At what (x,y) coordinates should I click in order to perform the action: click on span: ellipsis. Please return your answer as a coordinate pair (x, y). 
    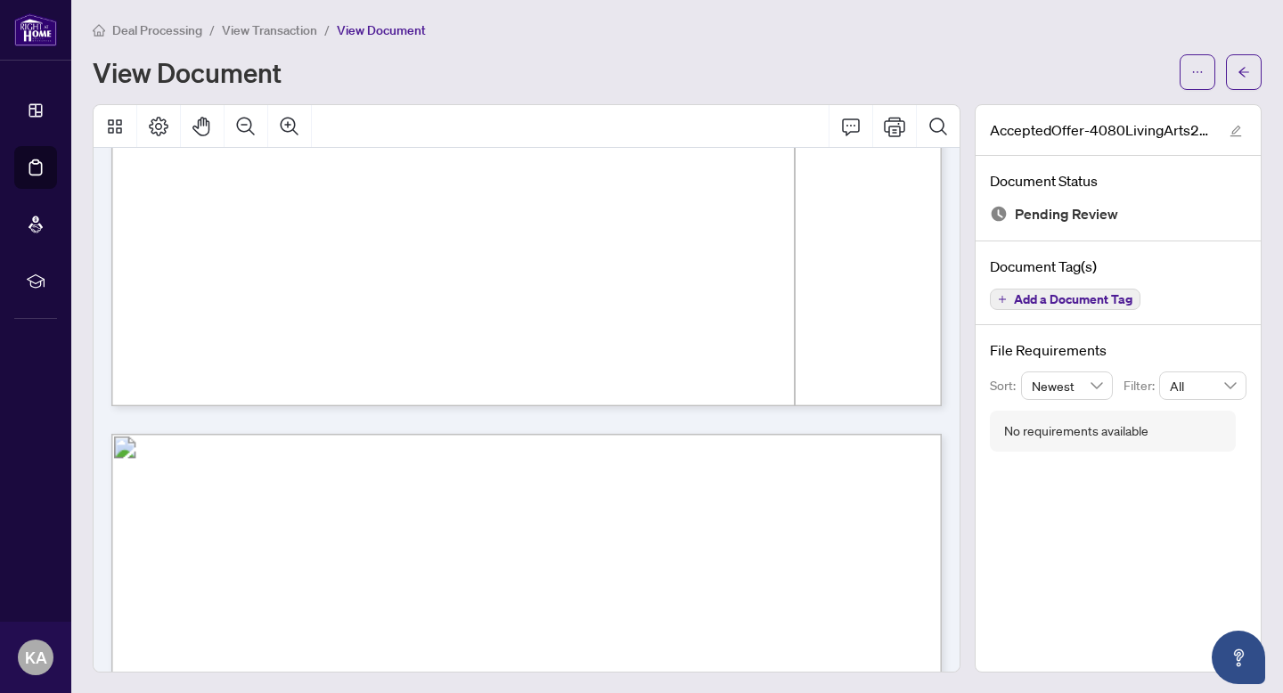
    Looking at the image, I should click on (1197, 72).